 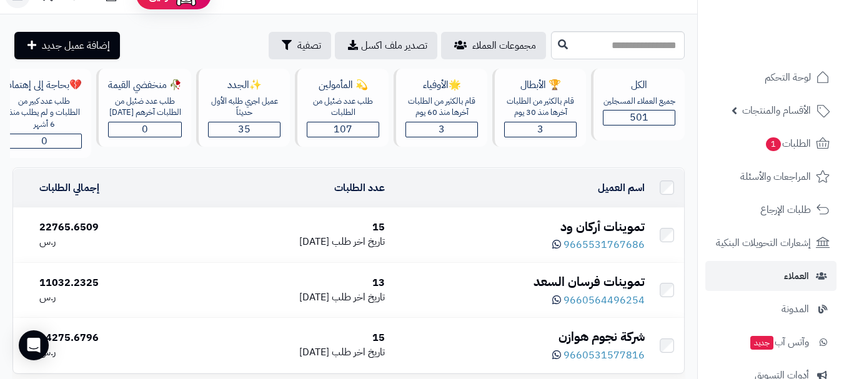 I want to click on span: الطلبات, so click(x=787, y=144).